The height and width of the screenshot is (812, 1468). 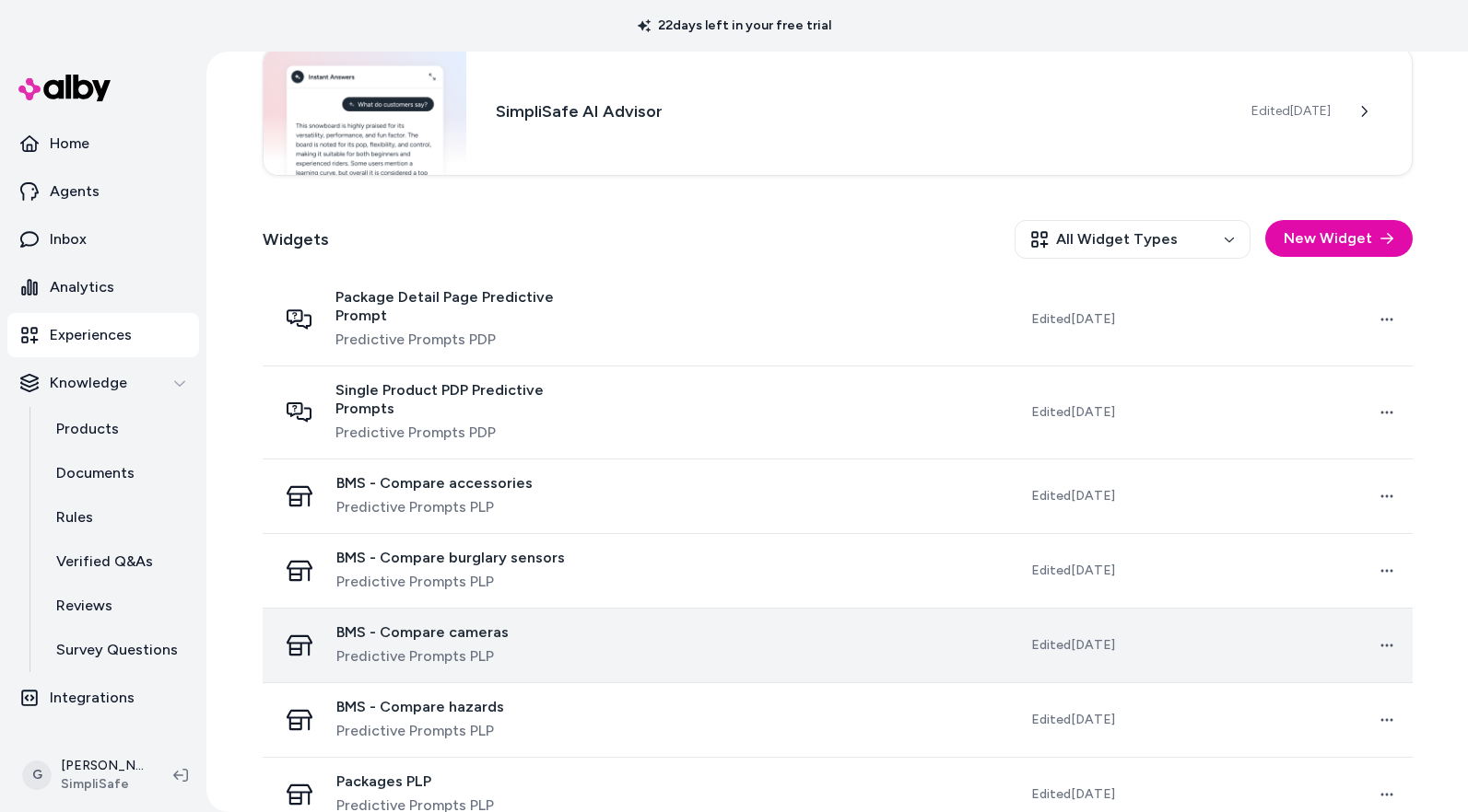 What do you see at coordinates (1339, 238) in the screenshot?
I see `button: New Widget` at bounding box center [1339, 238].